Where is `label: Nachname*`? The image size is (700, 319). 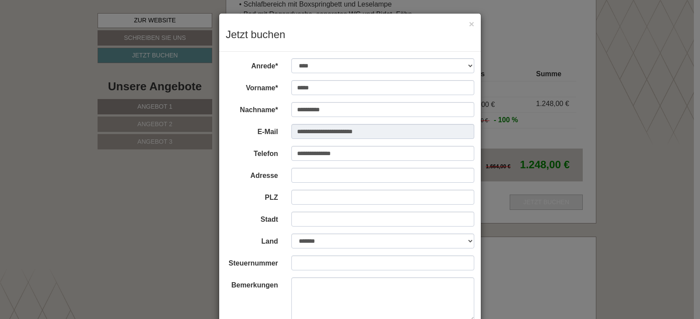 label: Nachname* is located at coordinates (252, 109).